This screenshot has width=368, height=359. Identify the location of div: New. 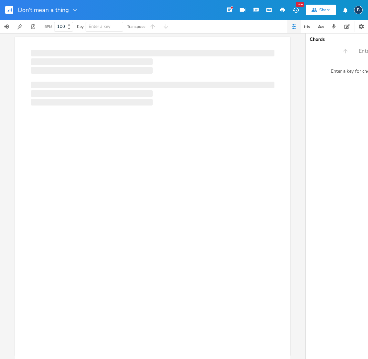
(300, 4).